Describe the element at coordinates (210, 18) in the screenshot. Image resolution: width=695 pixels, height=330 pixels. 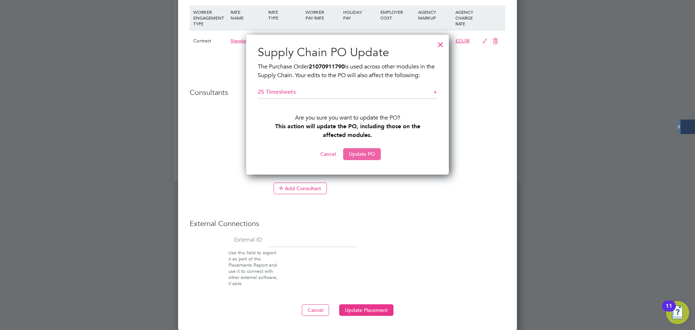
I see `div: WORKER ENGAGEMENT TYPE` at that location.